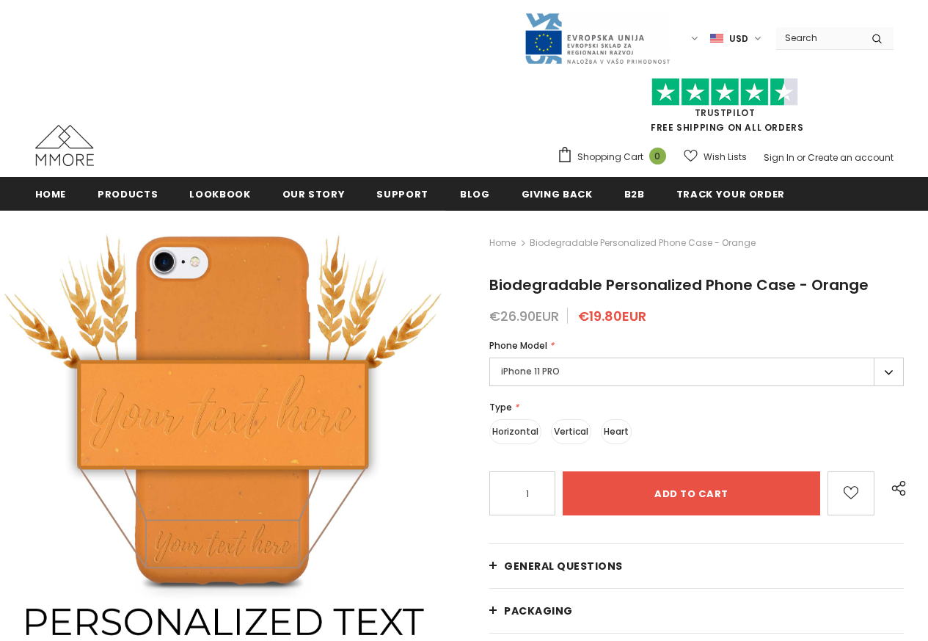 The width and height of the screenshot is (928, 641). Describe the element at coordinates (725, 92) in the screenshot. I see `img: Trust Pilot Stars` at that location.